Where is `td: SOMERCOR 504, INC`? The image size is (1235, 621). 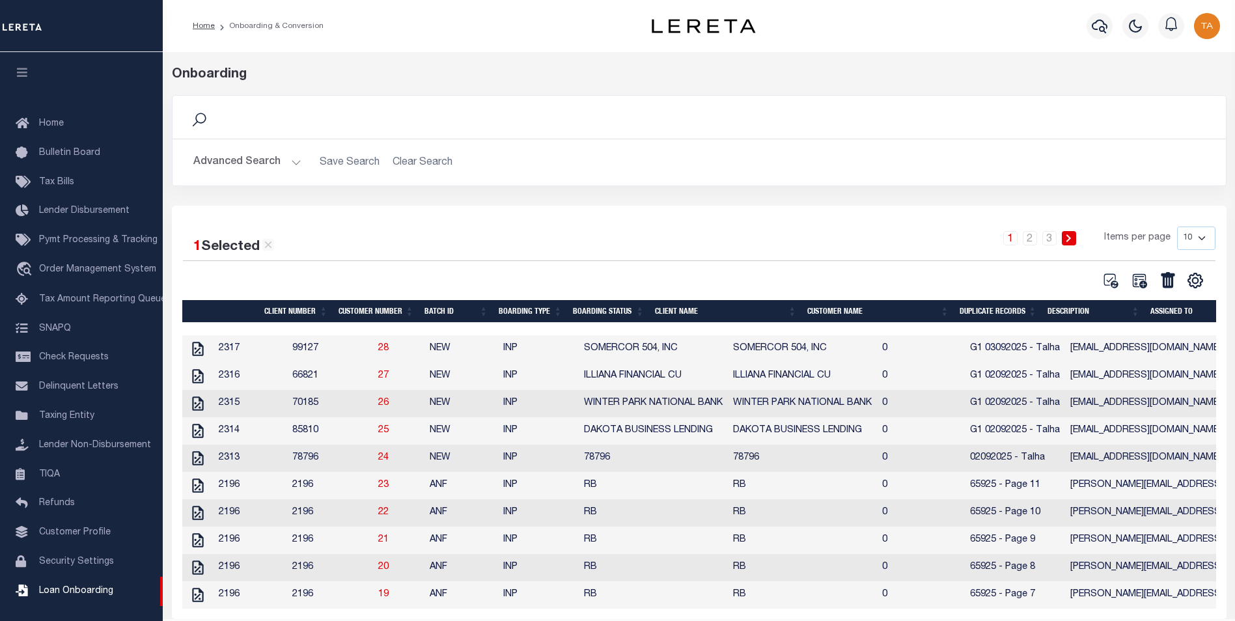
td: SOMERCOR 504, INC is located at coordinates (653, 349).